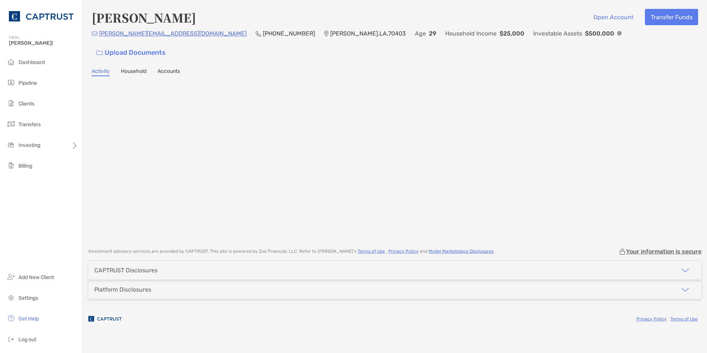 Image resolution: width=707 pixels, height=353 pixels. Describe the element at coordinates (28, 298) in the screenshot. I see `span: Settings` at that location.